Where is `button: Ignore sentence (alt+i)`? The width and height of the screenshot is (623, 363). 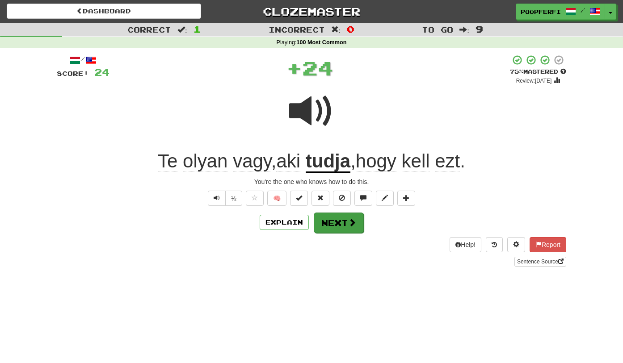 button: Ignore sentence (alt+i) is located at coordinates (342, 198).